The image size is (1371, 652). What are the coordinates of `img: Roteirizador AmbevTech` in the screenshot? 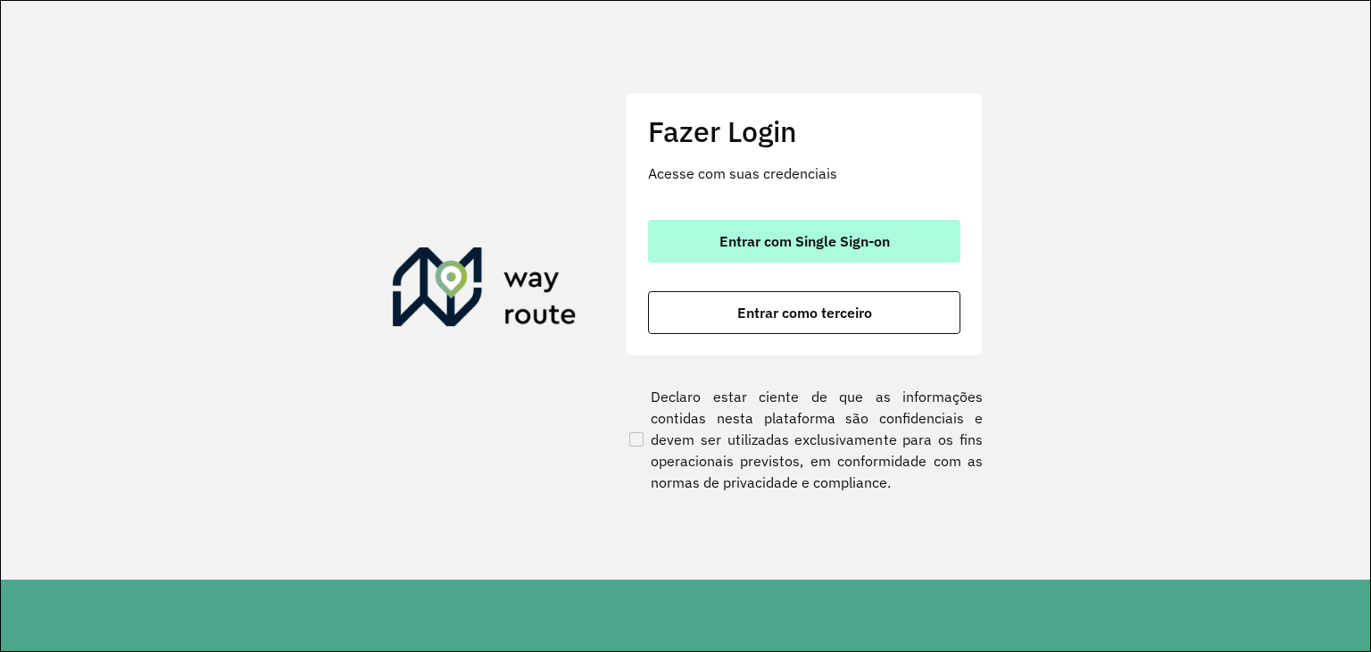 It's located at (485, 290).